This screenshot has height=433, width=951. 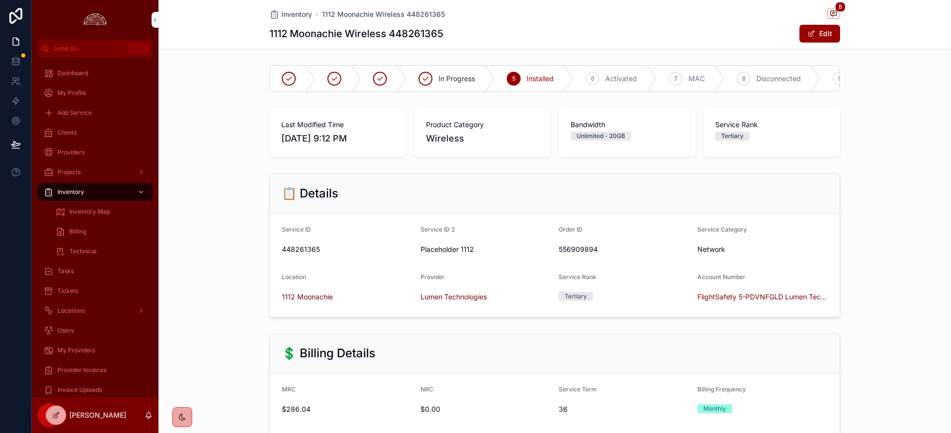 What do you see at coordinates (347, 410) in the screenshot?
I see `span: $286.04` at bounding box center [347, 410].